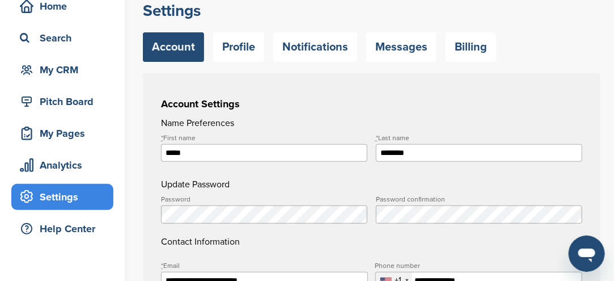  I want to click on a: Search, so click(62, 38).